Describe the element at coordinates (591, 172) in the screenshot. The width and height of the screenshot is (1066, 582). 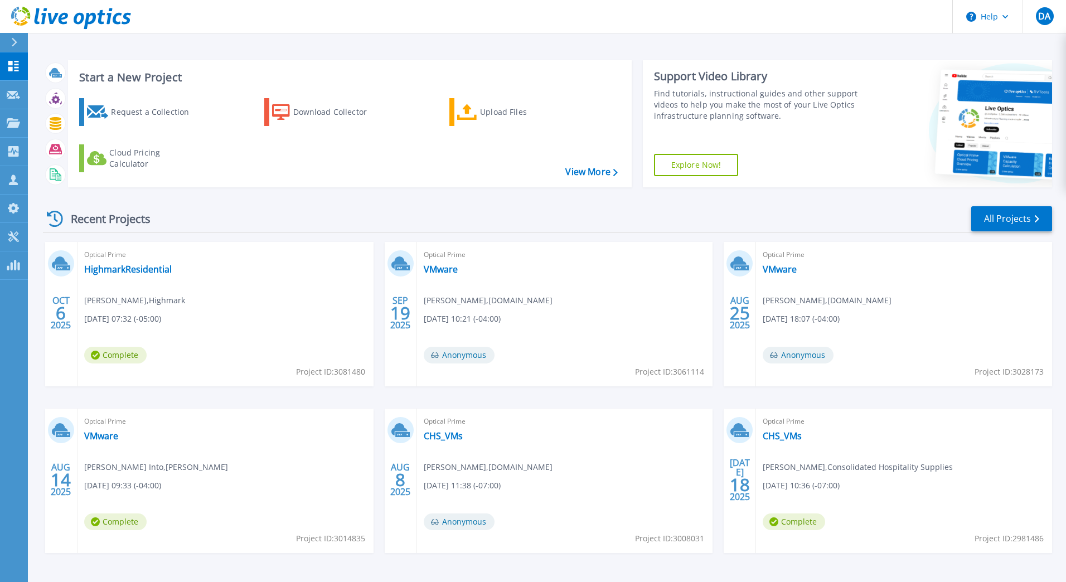
I see `a: View More` at that location.